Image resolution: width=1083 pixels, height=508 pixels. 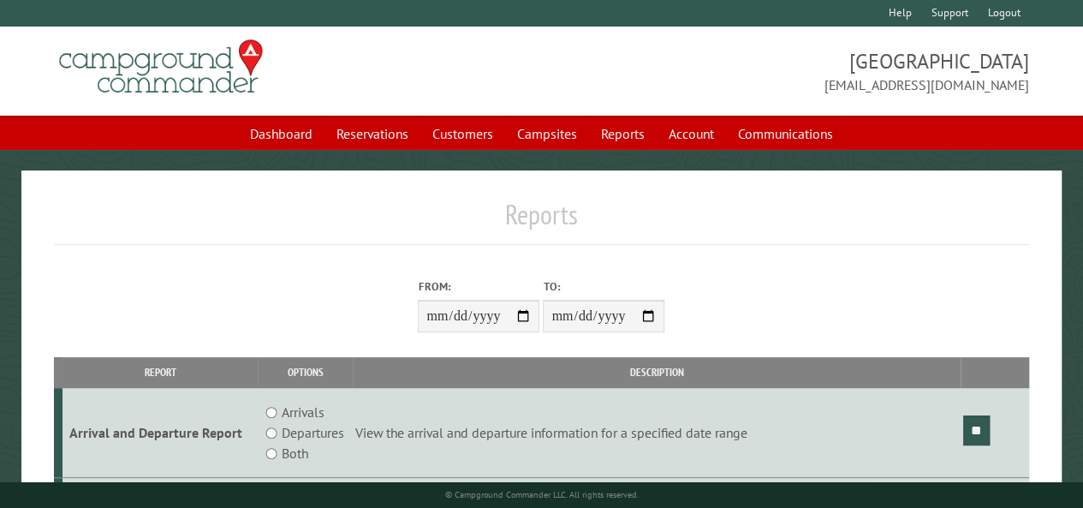 I want to click on label: From:, so click(x=479, y=286).